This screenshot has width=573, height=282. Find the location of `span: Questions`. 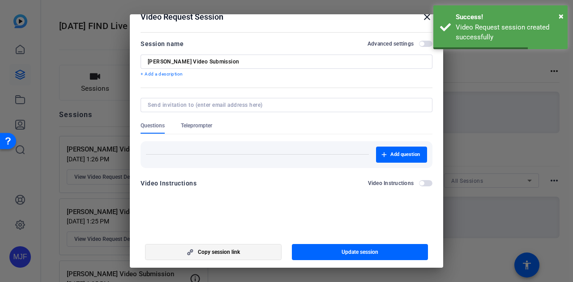

span: Questions is located at coordinates (153, 126).